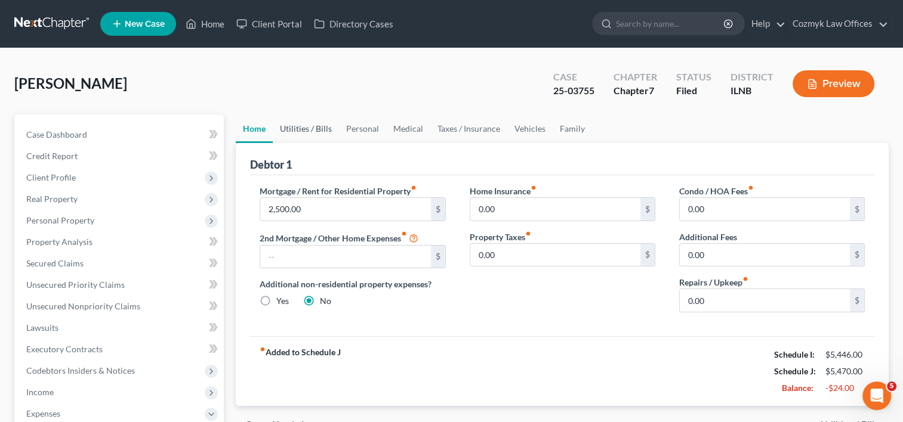 Image resolution: width=903 pixels, height=422 pixels. What do you see at coordinates (64, 349) in the screenshot?
I see `span: Executory Contracts` at bounding box center [64, 349].